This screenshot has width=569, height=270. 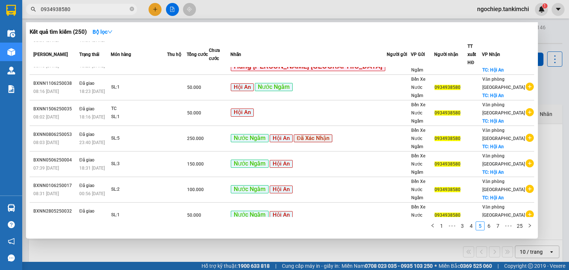 I want to click on strong: Bộ lọc, so click(x=103, y=32).